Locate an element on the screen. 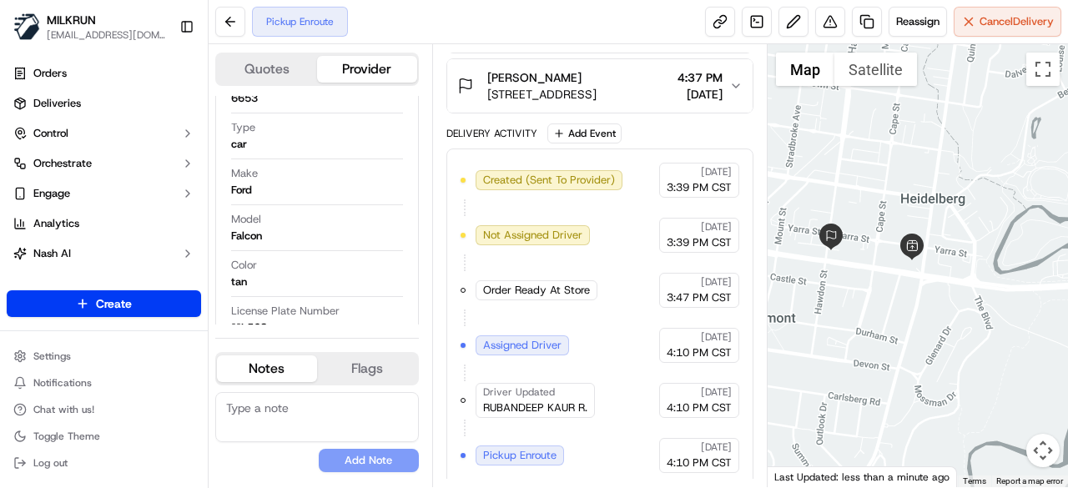  button: Orchestrate is located at coordinates (103, 164).